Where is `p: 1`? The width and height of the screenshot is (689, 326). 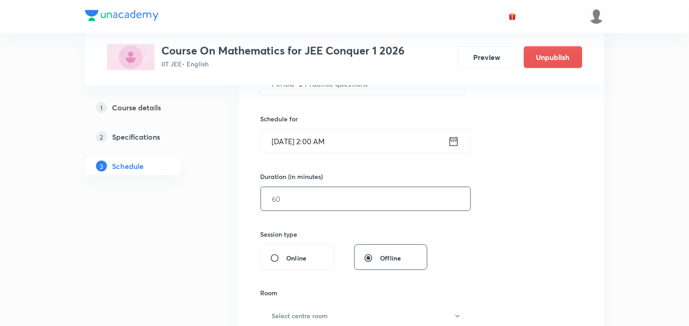
p: 1 is located at coordinates (101, 107).